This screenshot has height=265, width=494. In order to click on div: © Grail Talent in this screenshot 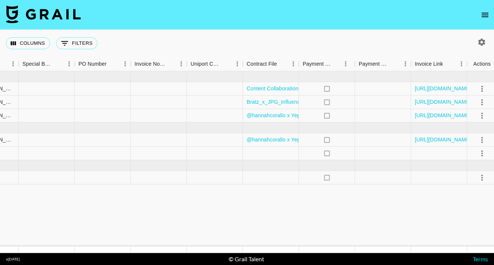, I will do `click(246, 259)`.